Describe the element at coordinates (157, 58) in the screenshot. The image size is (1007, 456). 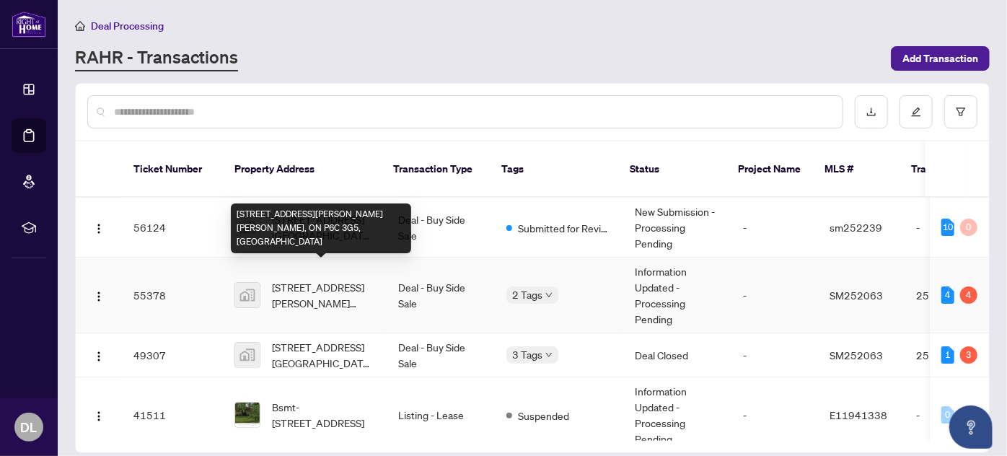
I see `a: RAHR - Transactions` at that location.